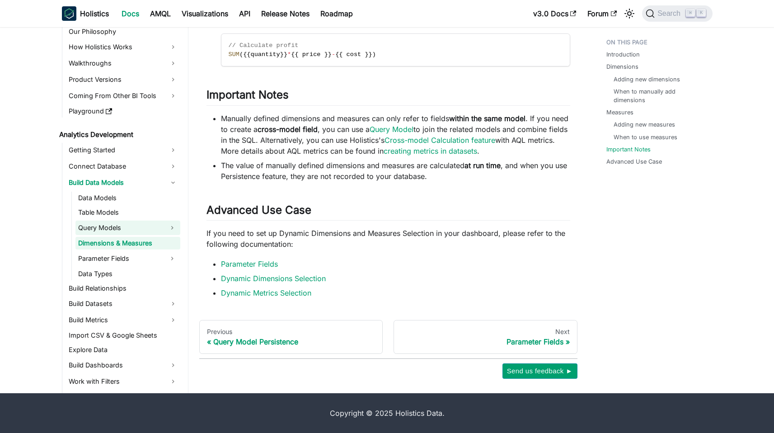 This screenshot has width=774, height=433. I want to click on strong: cross-model field, so click(287, 129).